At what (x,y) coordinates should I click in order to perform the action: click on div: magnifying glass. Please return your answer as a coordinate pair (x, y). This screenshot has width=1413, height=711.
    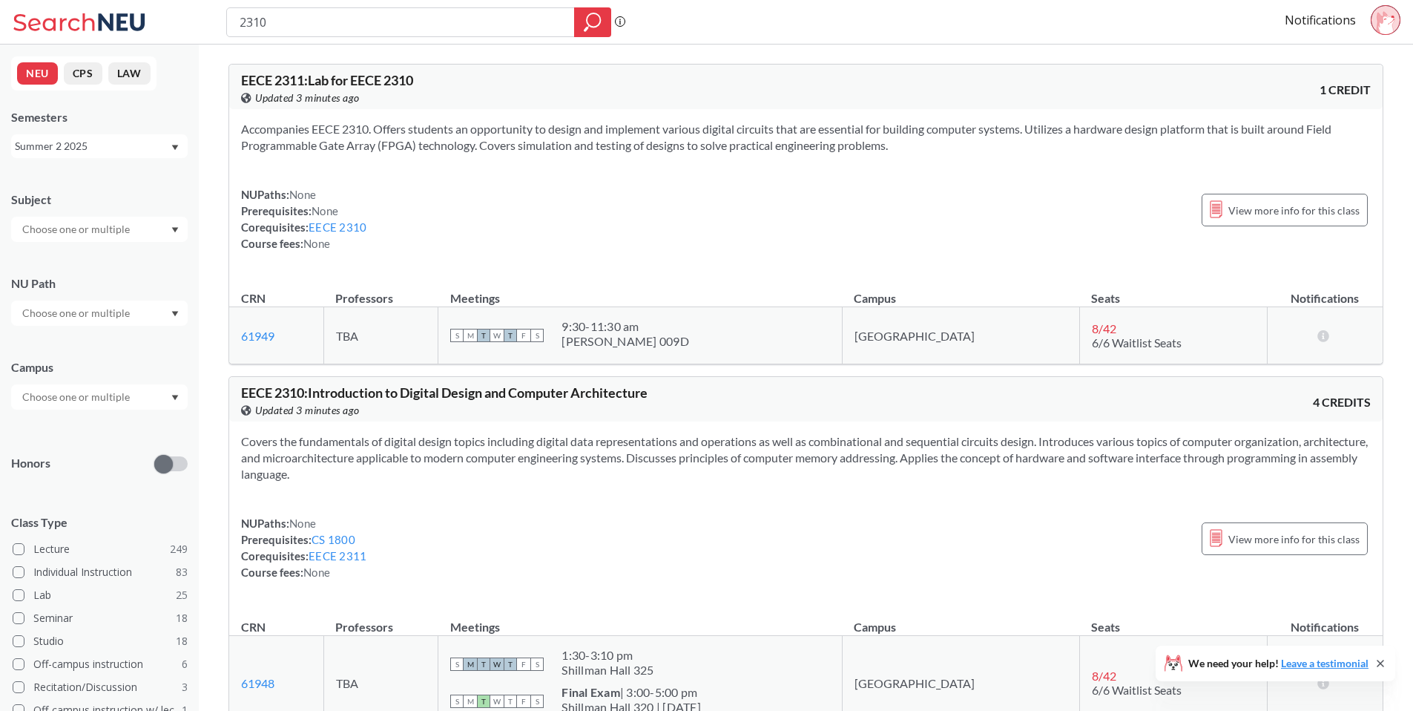
    Looking at the image, I should click on (593, 22).